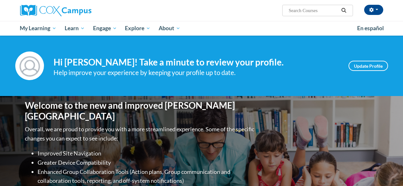 This screenshot has width=403, height=186. Describe the element at coordinates (313, 11) in the screenshot. I see `input: Search Courses` at that location.